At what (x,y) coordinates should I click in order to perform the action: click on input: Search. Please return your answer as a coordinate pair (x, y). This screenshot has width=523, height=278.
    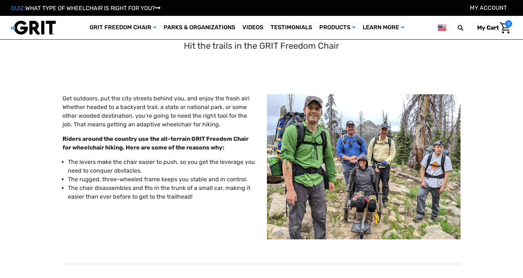
    Looking at the image, I should click on (467, 28).